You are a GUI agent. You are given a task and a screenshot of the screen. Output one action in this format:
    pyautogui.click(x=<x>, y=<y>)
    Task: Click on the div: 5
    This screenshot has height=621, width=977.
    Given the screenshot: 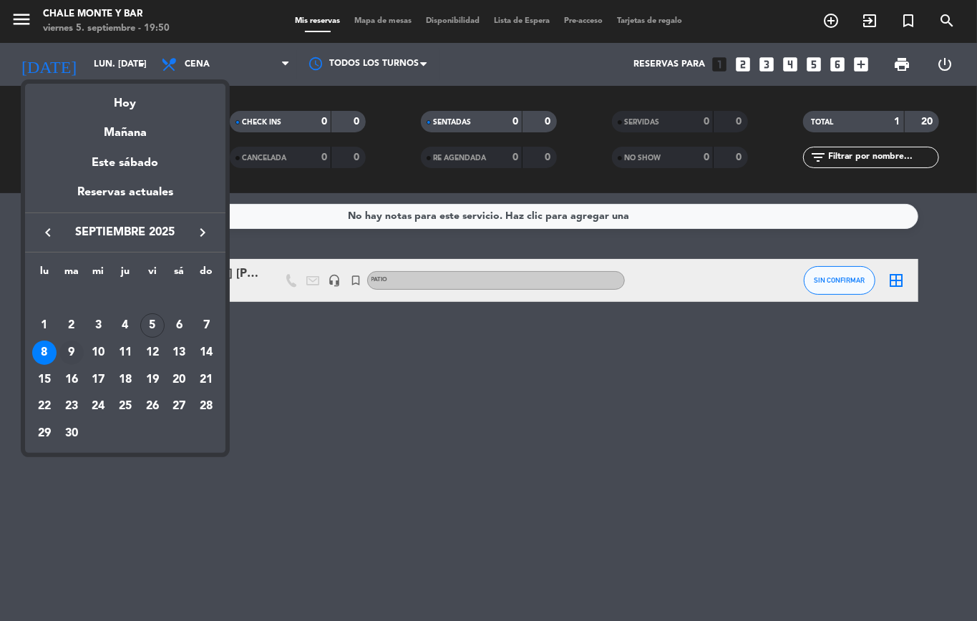 What is the action you would take?
    pyautogui.click(x=152, y=326)
    